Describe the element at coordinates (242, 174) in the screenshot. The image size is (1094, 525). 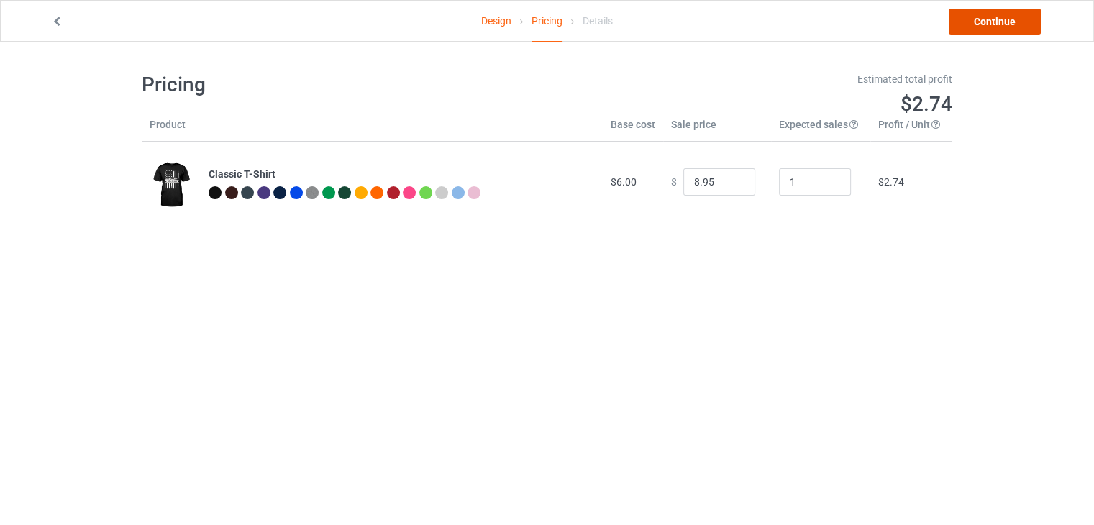
I see `b: Classic T-Shirt` at that location.